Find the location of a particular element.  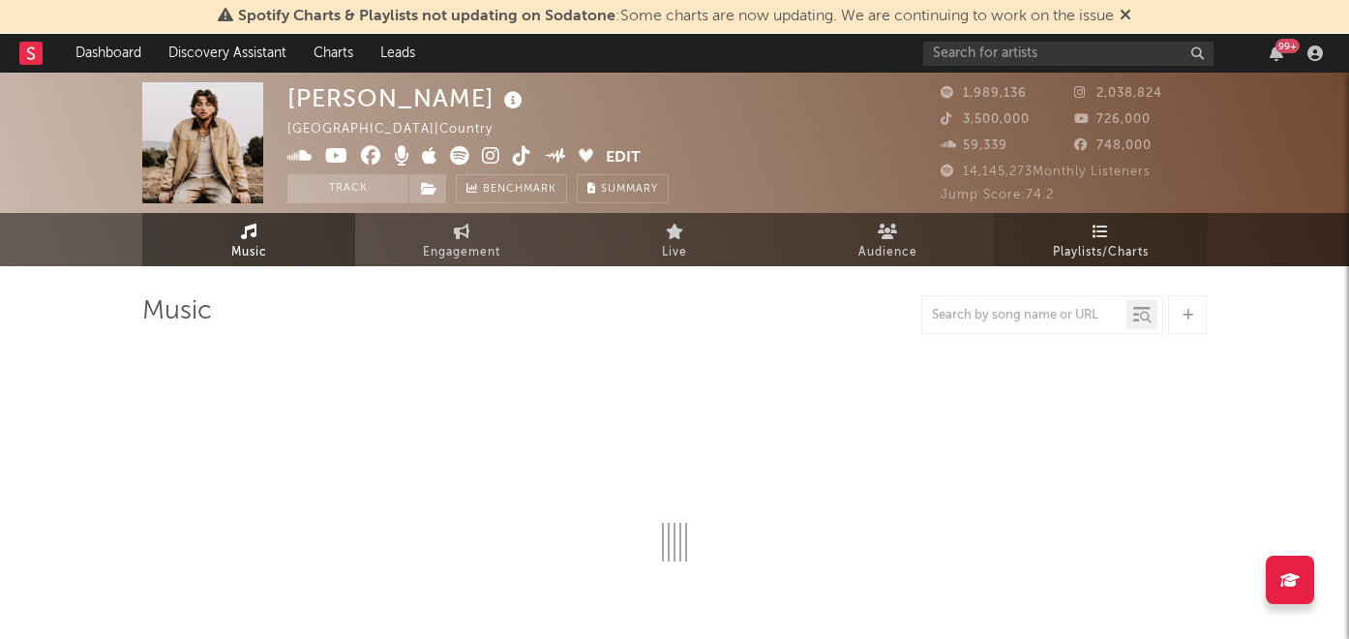

a: Live is located at coordinates (675, 239).